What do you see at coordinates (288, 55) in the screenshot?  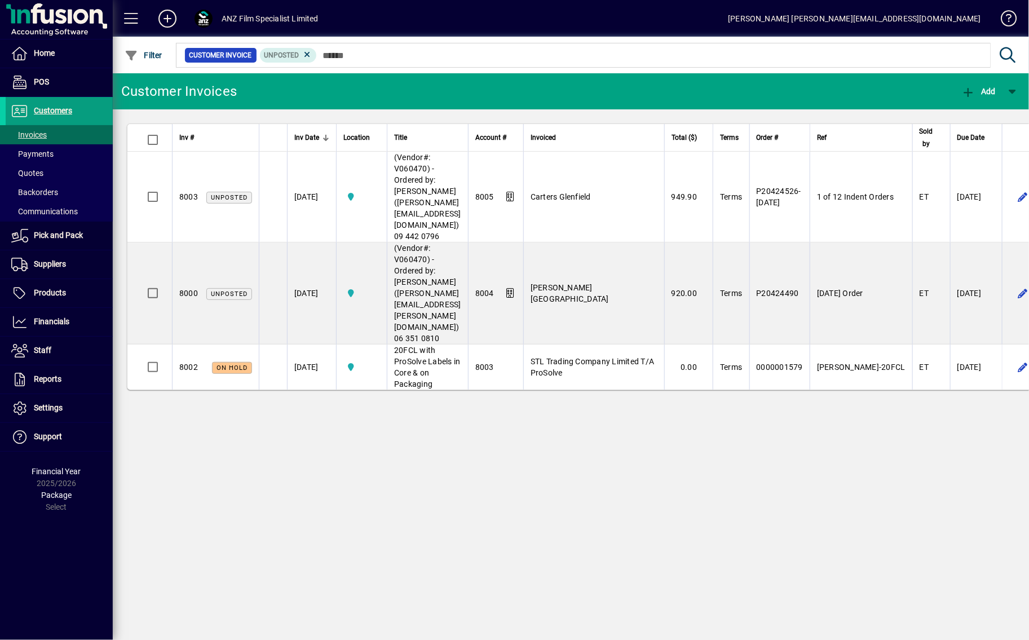 I see `mat-chip: Customer Invoice Status: Unposted` at bounding box center [288, 55].